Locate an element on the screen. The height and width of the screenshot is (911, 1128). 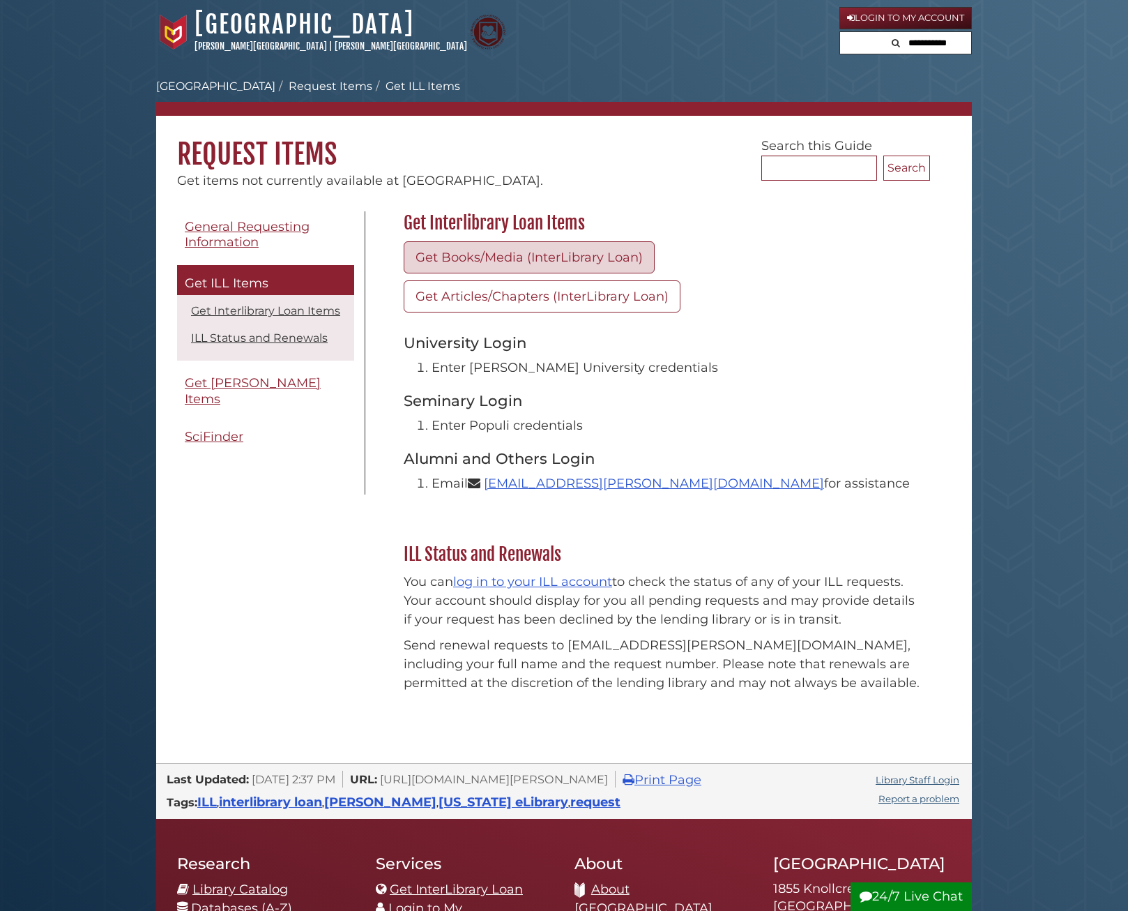
li: Email for assistance is located at coordinates (677, 483).